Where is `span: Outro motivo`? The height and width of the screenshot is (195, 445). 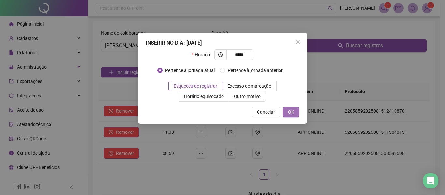
span: Outro motivo is located at coordinates (247, 96).